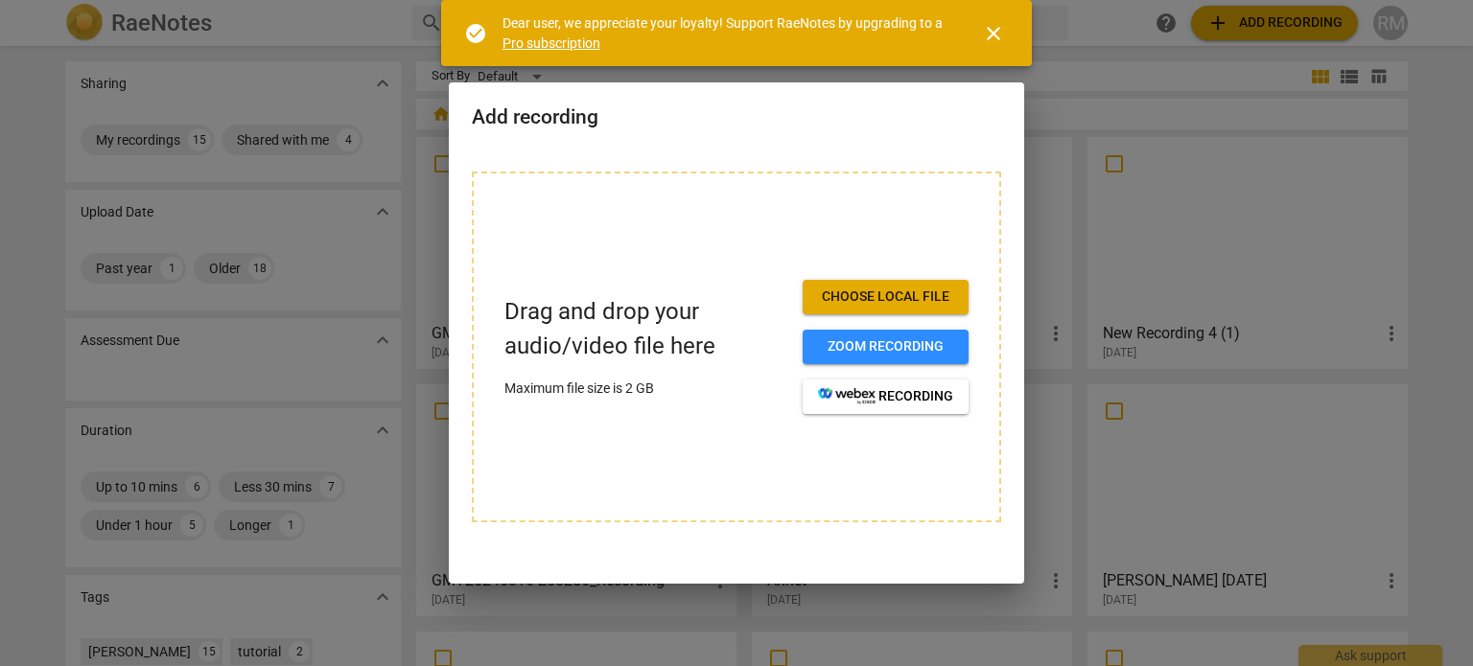  What do you see at coordinates (725, 33) in the screenshot?
I see `div: Dear user, we appreciate your loyalty! Support RaeNotes by upgrading to a` at bounding box center [725, 33].